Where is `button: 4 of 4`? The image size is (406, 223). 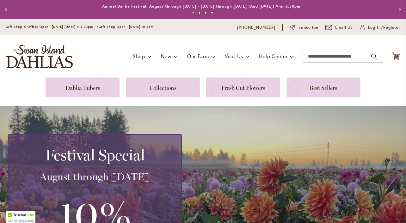 button: 4 of 4 is located at coordinates (212, 13).